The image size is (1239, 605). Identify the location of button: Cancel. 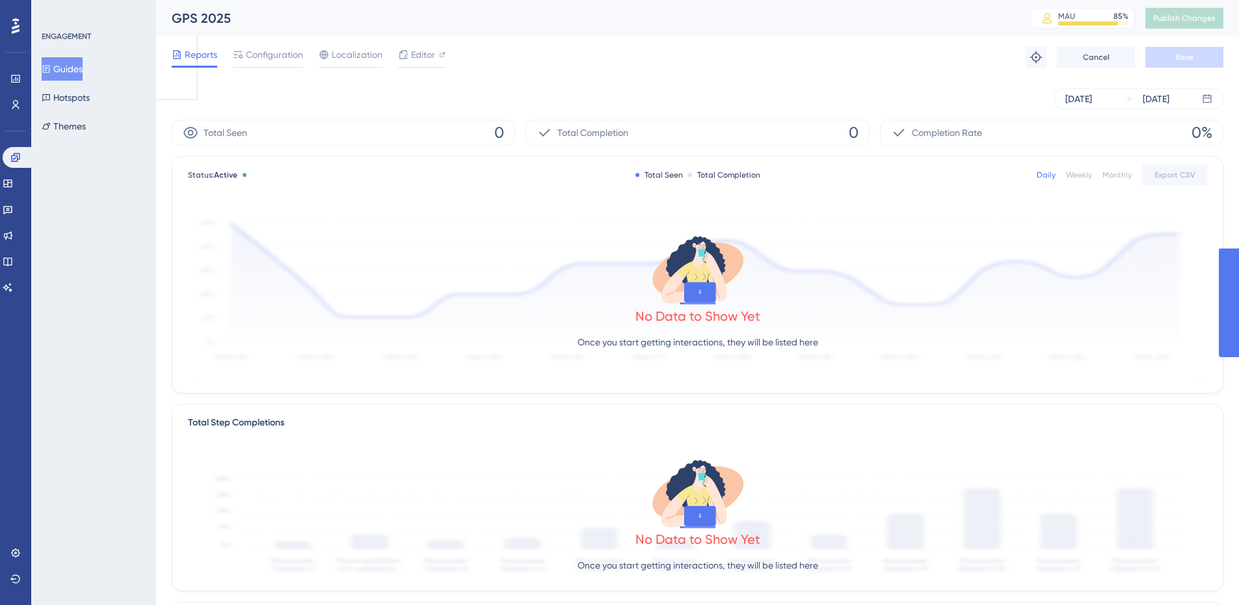
(1096, 57).